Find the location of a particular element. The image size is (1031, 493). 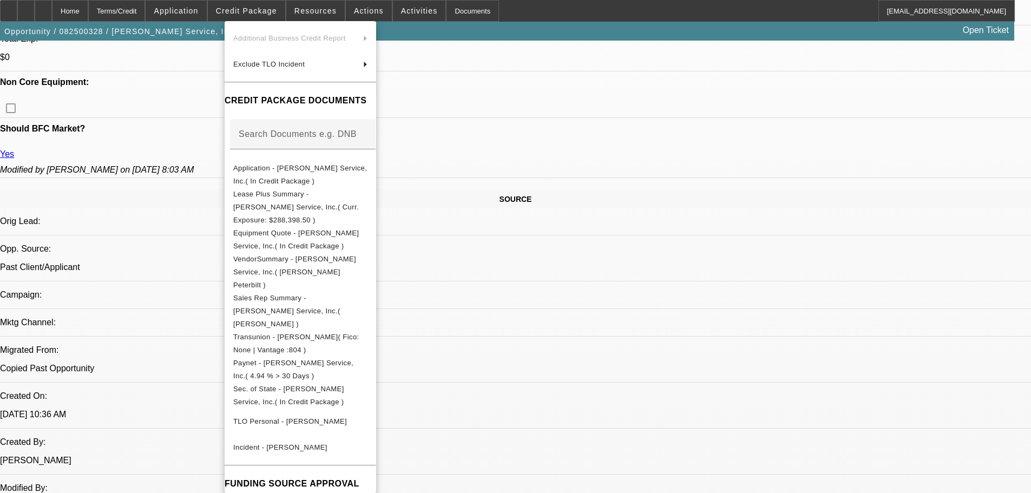

span: Exclude TLO Incident is located at coordinates (269, 64).